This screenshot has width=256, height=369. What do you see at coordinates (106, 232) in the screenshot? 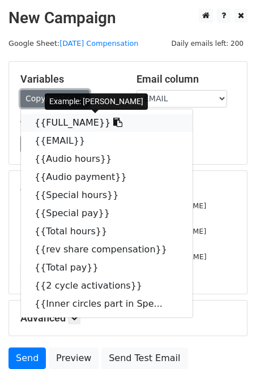
I see `a: {{Total hours}}` at bounding box center [106, 232].